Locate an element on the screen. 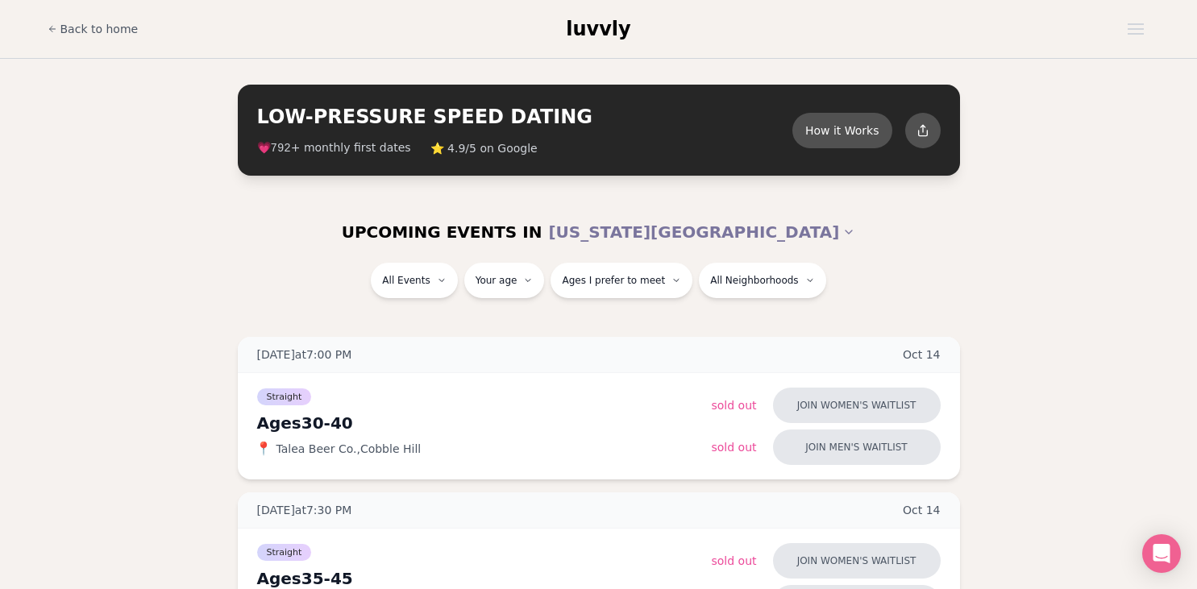  span: UPCOMING EVENTS IN is located at coordinates (442, 232).